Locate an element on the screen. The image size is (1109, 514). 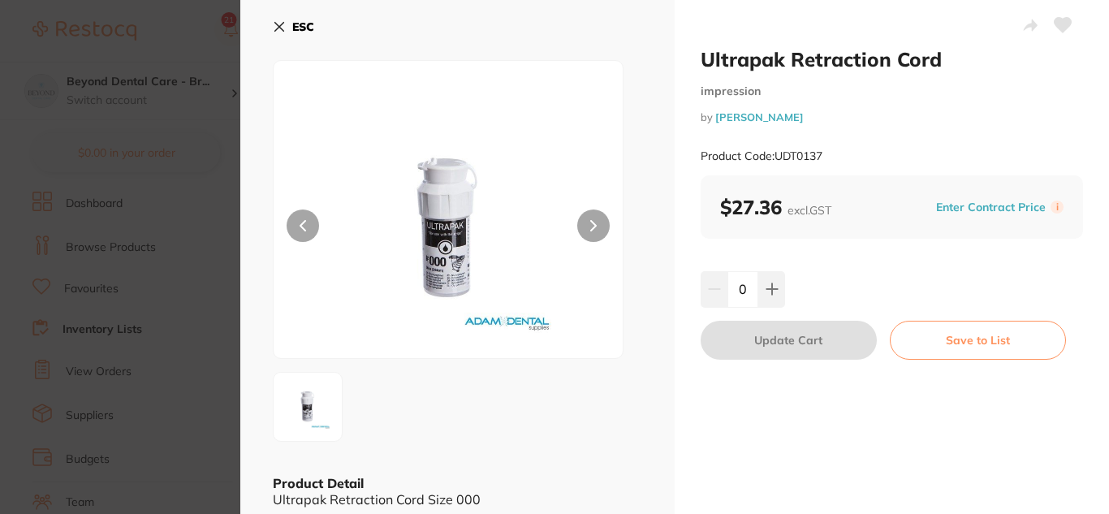
button: Update Cart is located at coordinates (788, 340).